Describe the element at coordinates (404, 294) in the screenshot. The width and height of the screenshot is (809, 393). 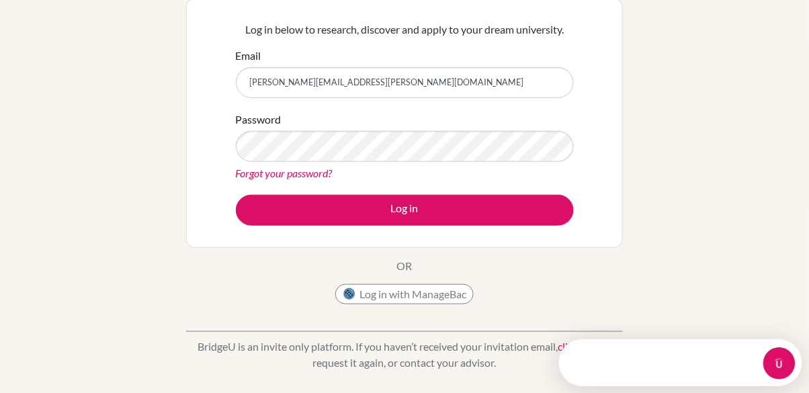
I see `button: Log in with ManageBac` at that location.